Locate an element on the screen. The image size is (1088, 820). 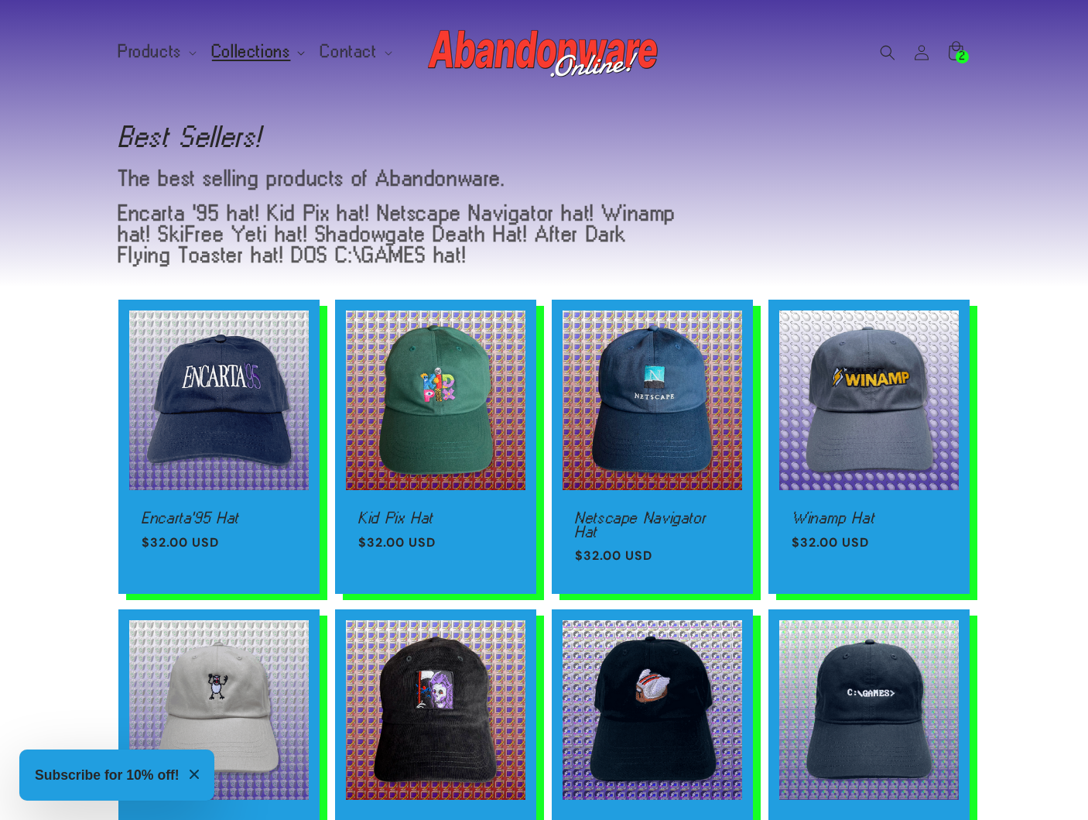
summary: Contact is located at coordinates (355, 52).